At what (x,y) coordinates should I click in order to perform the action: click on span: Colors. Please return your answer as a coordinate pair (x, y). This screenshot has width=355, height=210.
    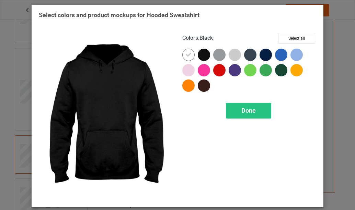
    Looking at the image, I should click on (190, 38).